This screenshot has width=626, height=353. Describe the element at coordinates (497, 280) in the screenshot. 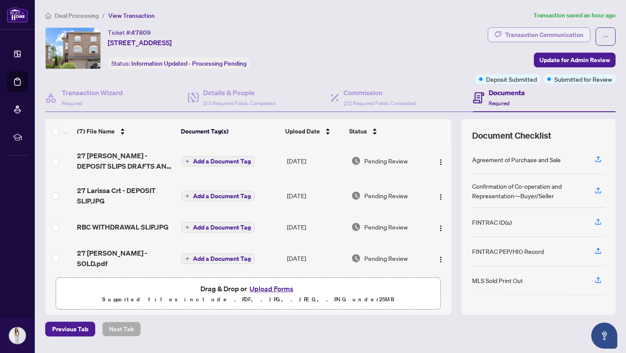

I see `div: MLS Sold Print Out` at that location.